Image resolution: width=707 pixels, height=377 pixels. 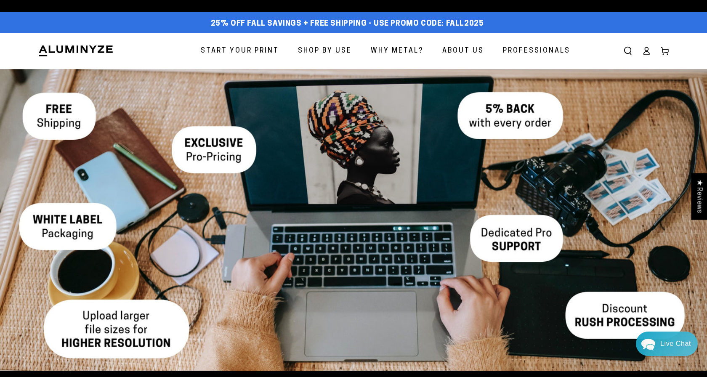 I want to click on a: Start Your Print, so click(x=240, y=51).